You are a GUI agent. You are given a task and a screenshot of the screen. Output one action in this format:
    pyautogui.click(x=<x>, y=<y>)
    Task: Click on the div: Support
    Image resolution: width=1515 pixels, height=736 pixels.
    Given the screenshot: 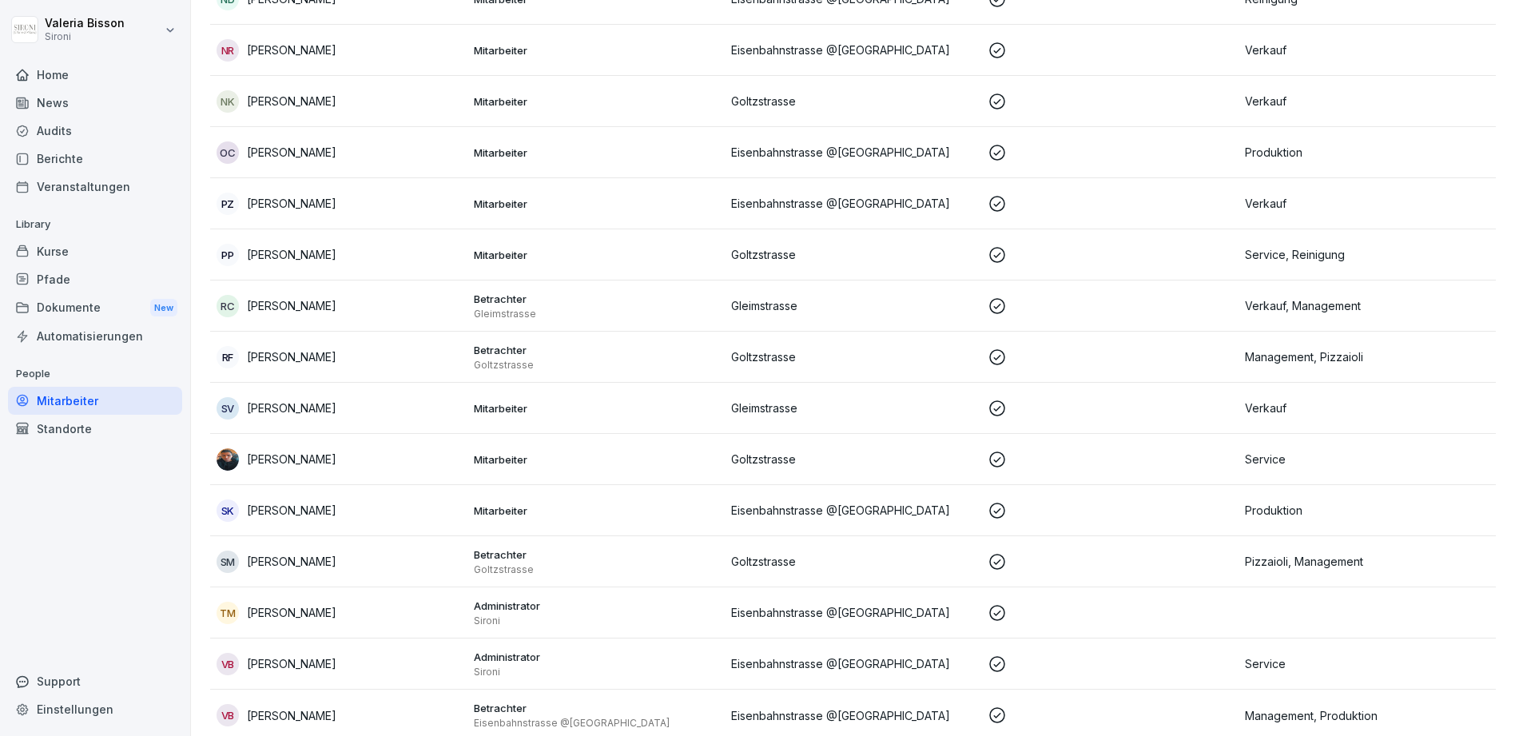 What is the action you would take?
    pyautogui.click(x=95, y=681)
    